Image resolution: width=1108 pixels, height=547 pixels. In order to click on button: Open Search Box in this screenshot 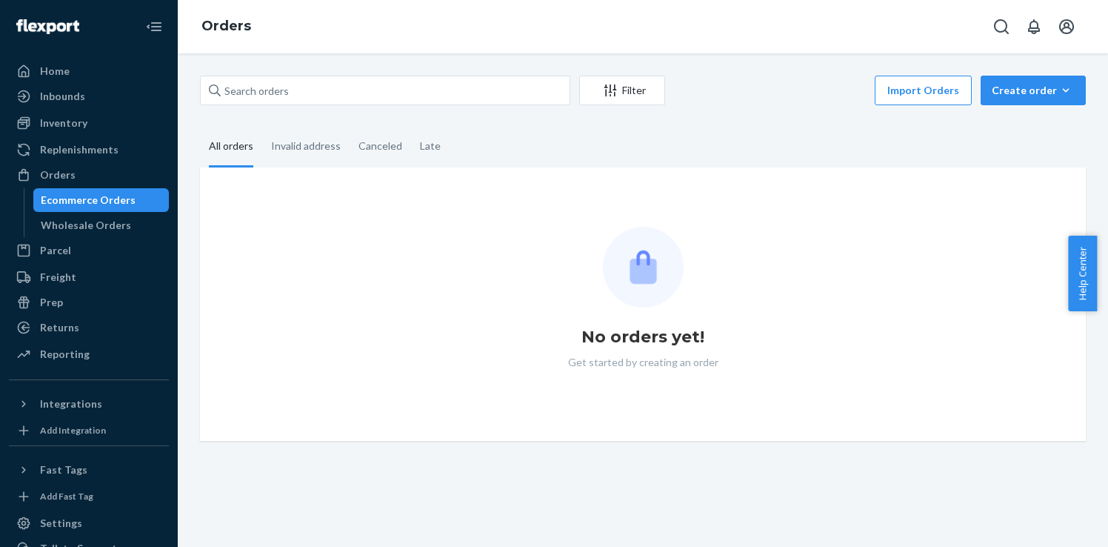, I will do `click(1002, 27)`.